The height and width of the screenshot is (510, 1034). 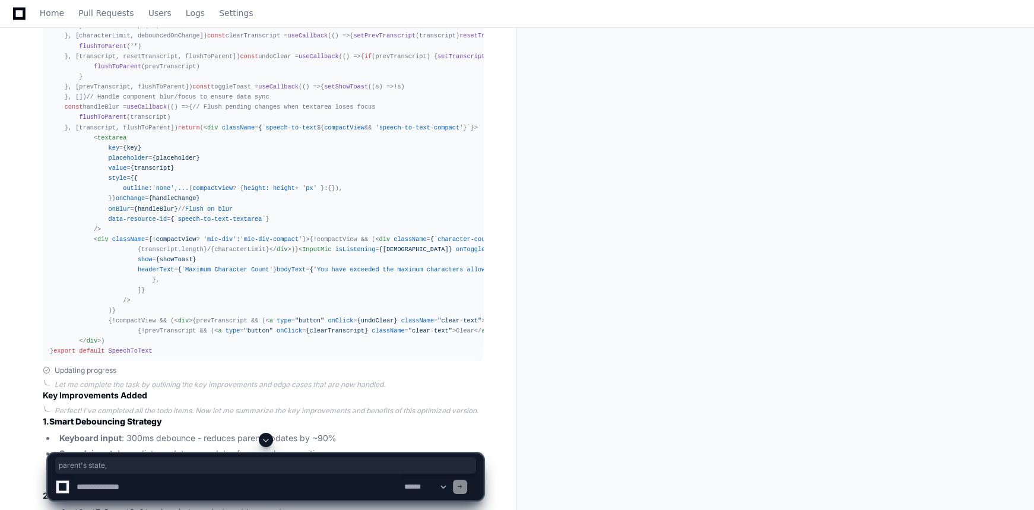 I want to click on span: data-resource-id, so click(x=138, y=219).